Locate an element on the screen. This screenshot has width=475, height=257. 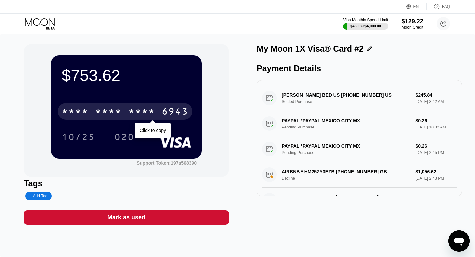
div: Moon Credit is located at coordinates (412, 27).